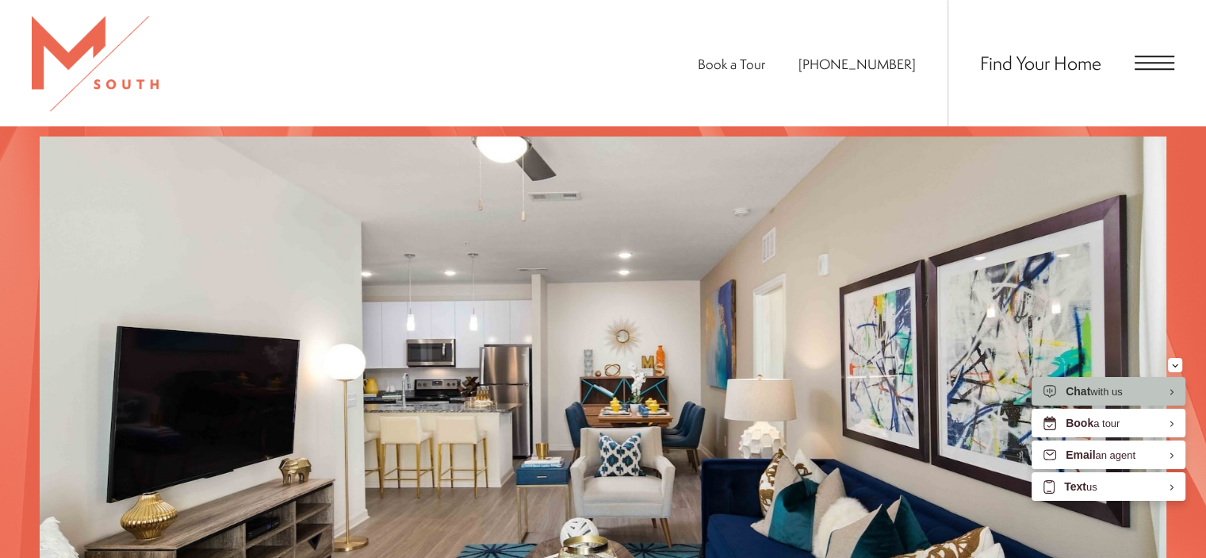  What do you see at coordinates (1041, 63) in the screenshot?
I see `a: Find Your Home` at bounding box center [1041, 63].